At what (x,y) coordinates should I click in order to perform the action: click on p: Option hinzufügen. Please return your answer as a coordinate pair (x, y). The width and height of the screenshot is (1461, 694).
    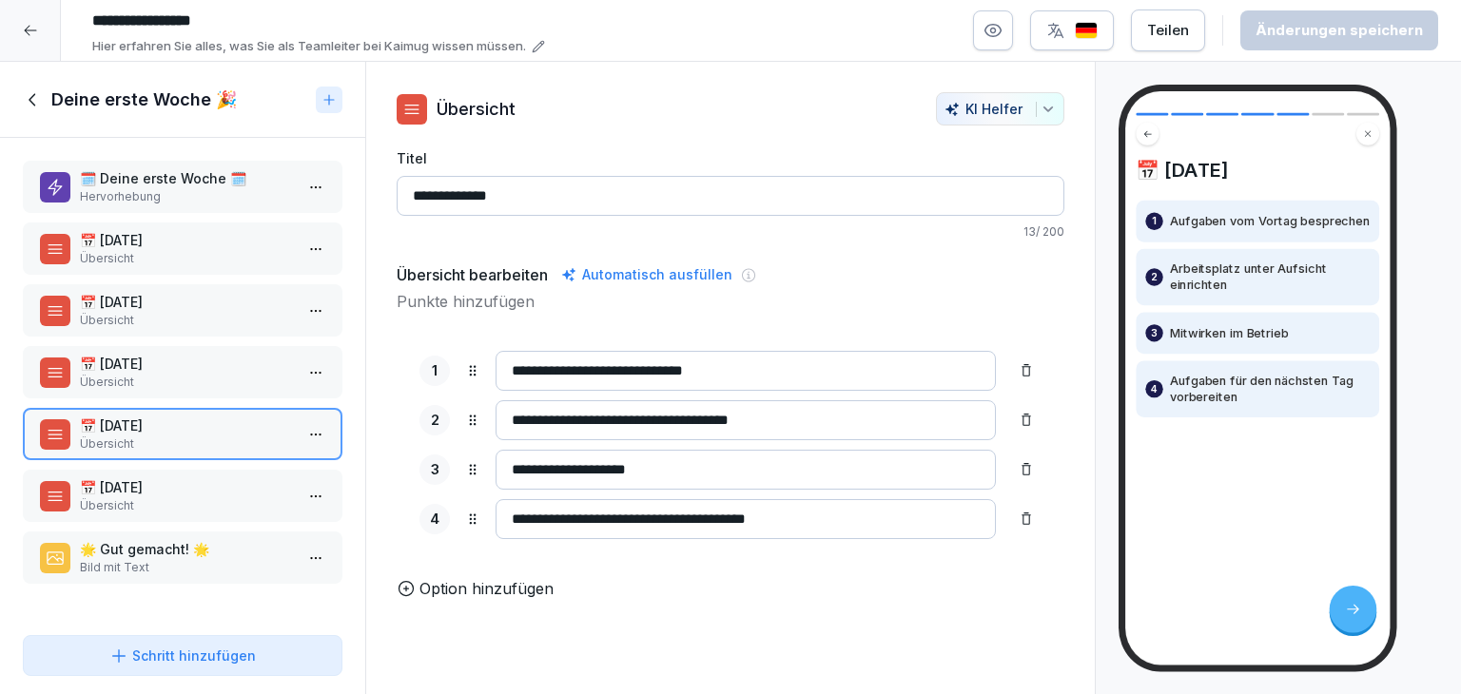
    Looking at the image, I should click on (486, 589).